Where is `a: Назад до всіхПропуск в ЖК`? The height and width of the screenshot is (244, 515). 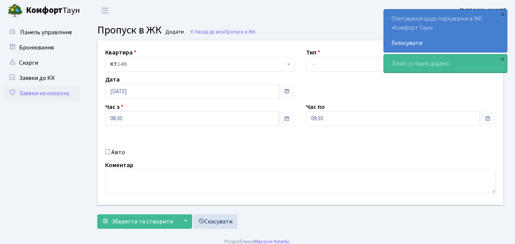 a: Назад до всіхПропуск в ЖК is located at coordinates (222, 32).